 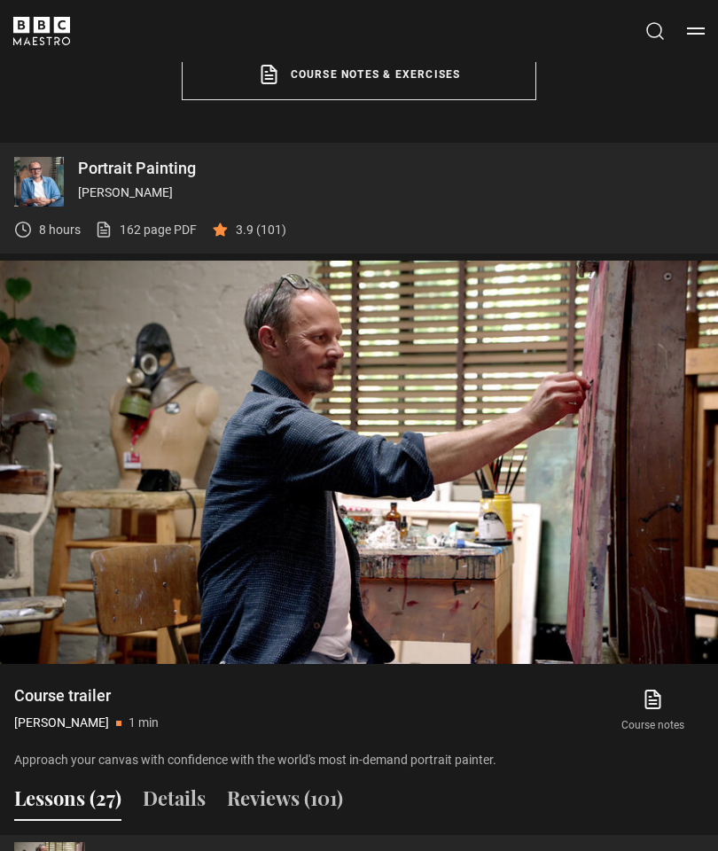 I want to click on p: Portrait Painting, so click(x=391, y=168).